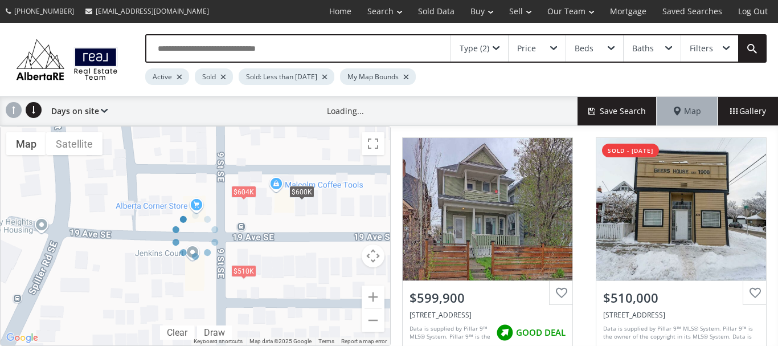 This screenshot has width=778, height=346. I want to click on span: Map, so click(687, 111).